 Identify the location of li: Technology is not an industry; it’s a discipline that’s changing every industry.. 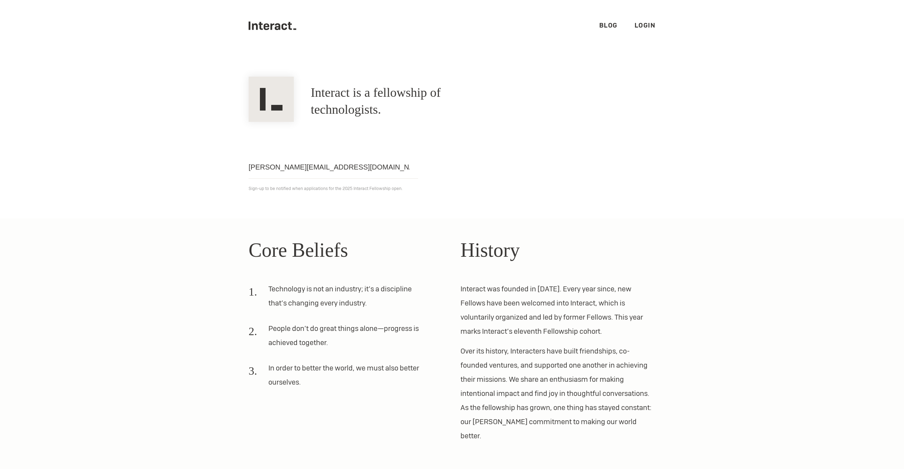
(338, 299).